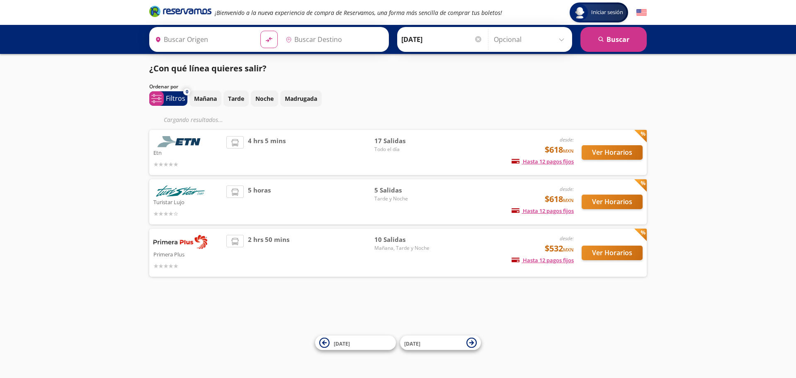  What do you see at coordinates (403, 149) in the screenshot?
I see `span: Todo el día` at bounding box center [403, 149].